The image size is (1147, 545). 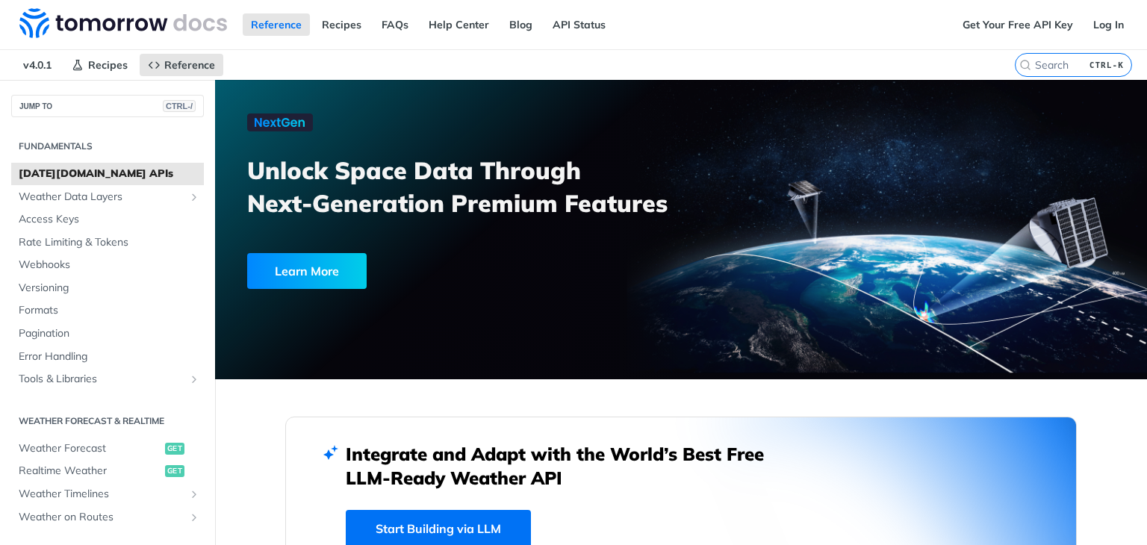 I want to click on button: JUMP TOCTRL-/, so click(x=108, y=106).